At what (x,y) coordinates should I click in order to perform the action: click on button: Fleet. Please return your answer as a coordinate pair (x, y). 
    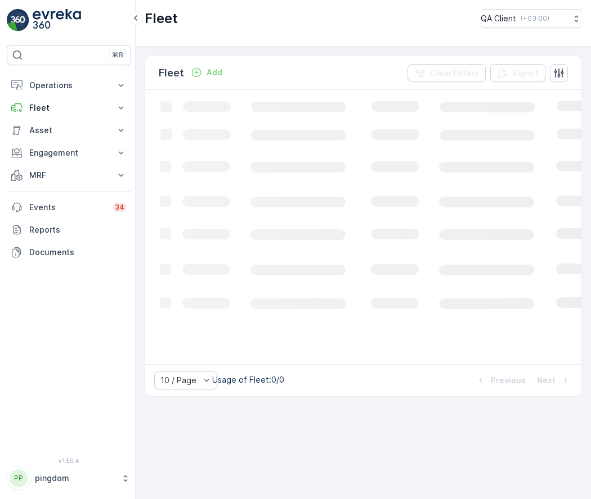
    Looking at the image, I should click on (69, 108).